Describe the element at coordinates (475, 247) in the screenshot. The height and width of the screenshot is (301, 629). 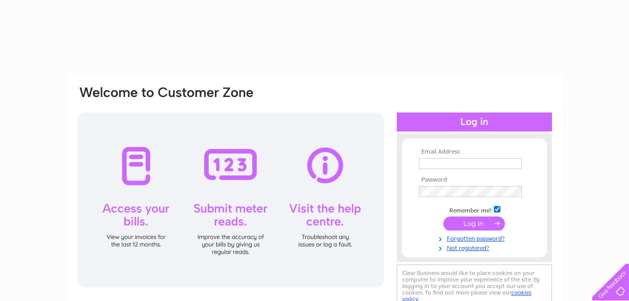
I see `a: Not registered?` at that location.